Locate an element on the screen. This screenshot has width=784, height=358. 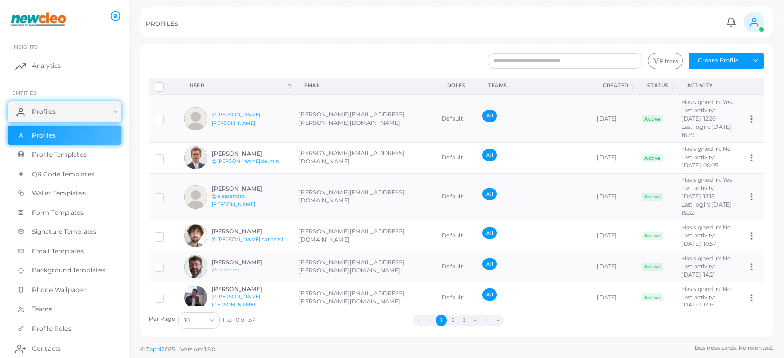
span: Business cards. Reinvented. is located at coordinates (733, 348).